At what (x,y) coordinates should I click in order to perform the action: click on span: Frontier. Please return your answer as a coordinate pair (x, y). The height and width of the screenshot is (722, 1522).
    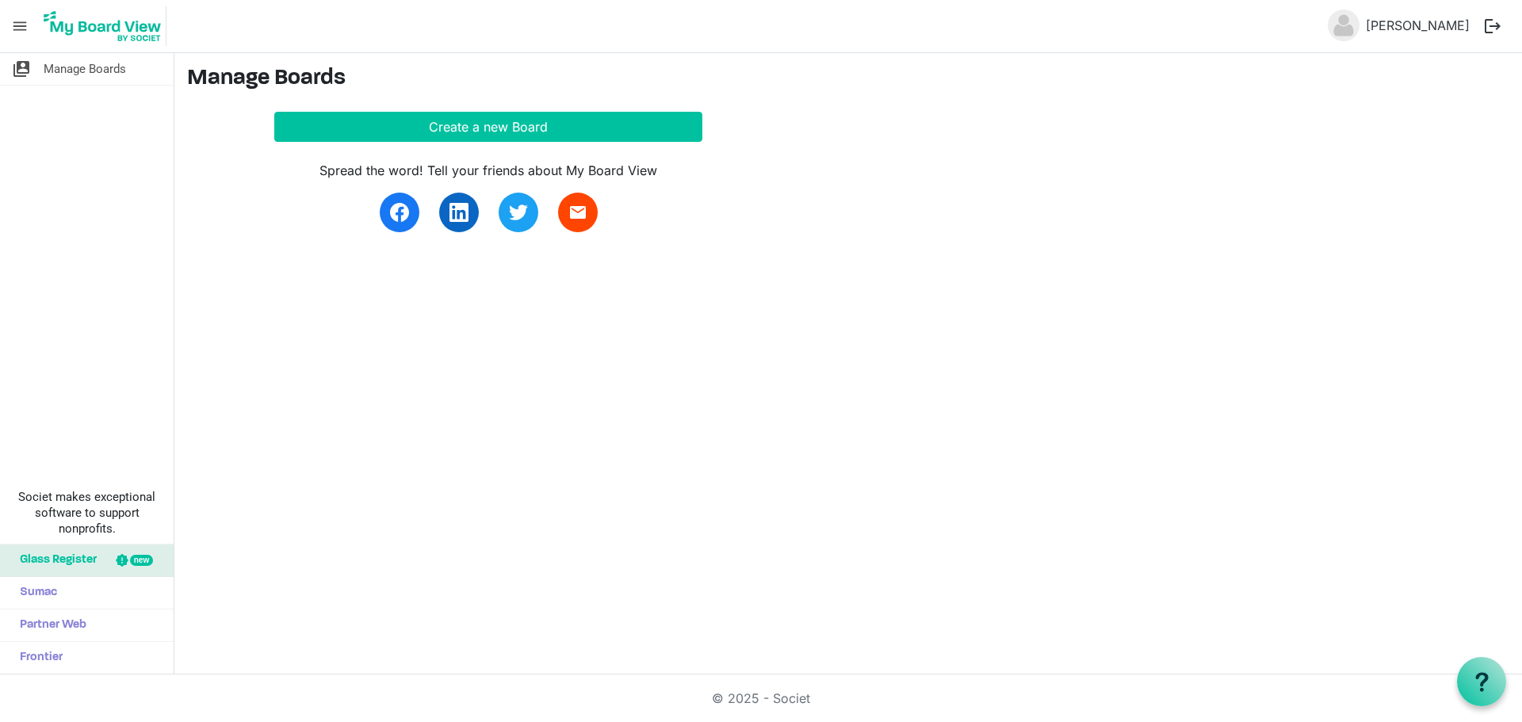
    Looking at the image, I should click on (37, 658).